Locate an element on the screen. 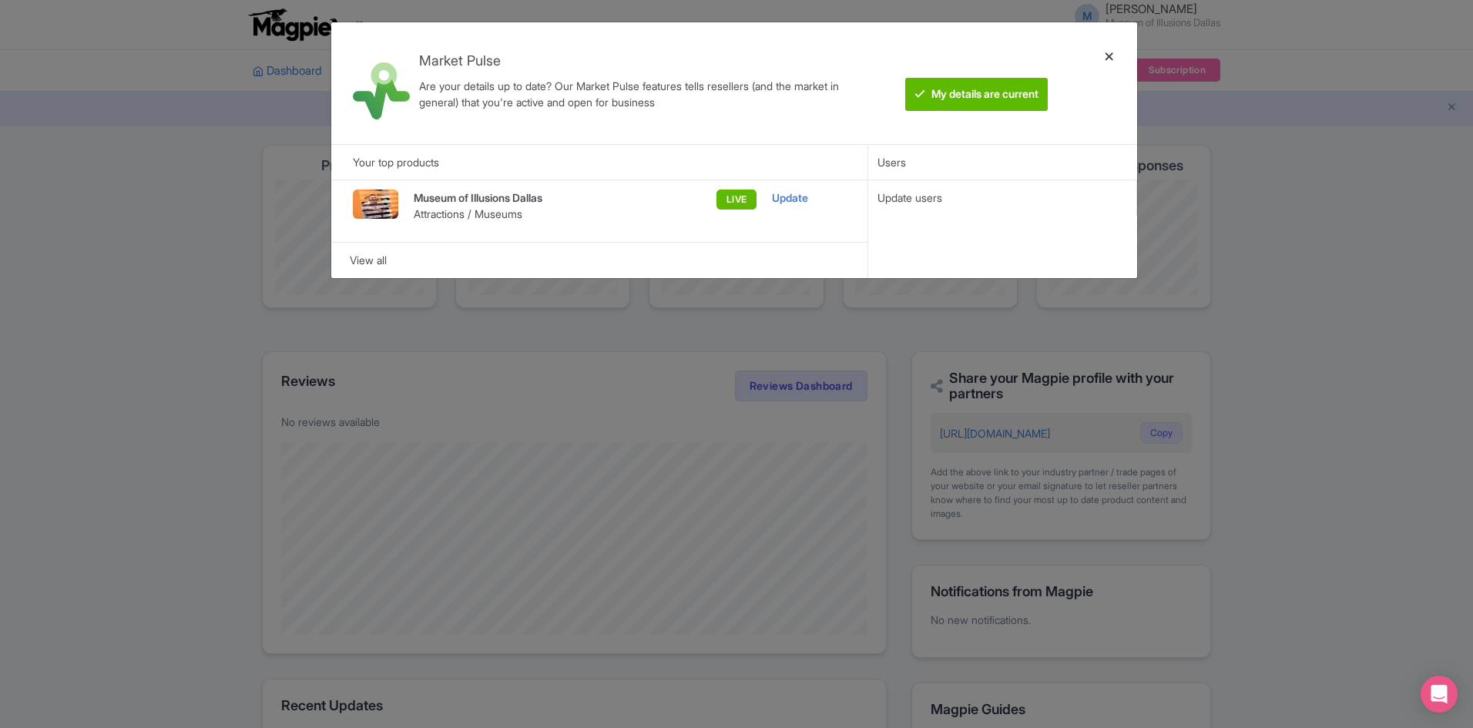  img: market_pulse-1-0a5220b3d29e4a0de46fb7534bebe030.svg is located at coordinates (381, 91).